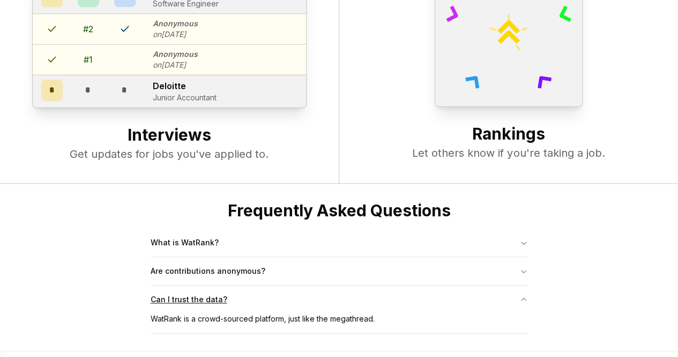 The image size is (678, 357). What do you see at coordinates (339, 299) in the screenshot?
I see `button: Can I trust the data?` at bounding box center [339, 299].